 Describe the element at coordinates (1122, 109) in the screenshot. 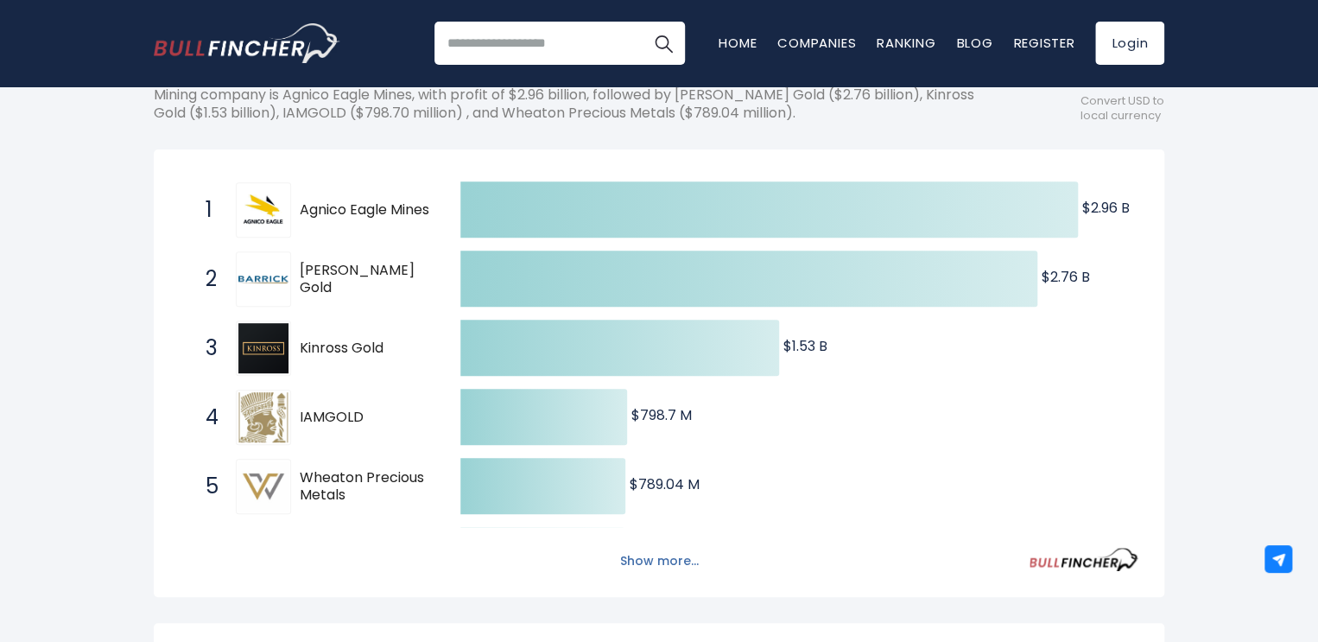

I see `span: Convert USD to local currency` at that location.